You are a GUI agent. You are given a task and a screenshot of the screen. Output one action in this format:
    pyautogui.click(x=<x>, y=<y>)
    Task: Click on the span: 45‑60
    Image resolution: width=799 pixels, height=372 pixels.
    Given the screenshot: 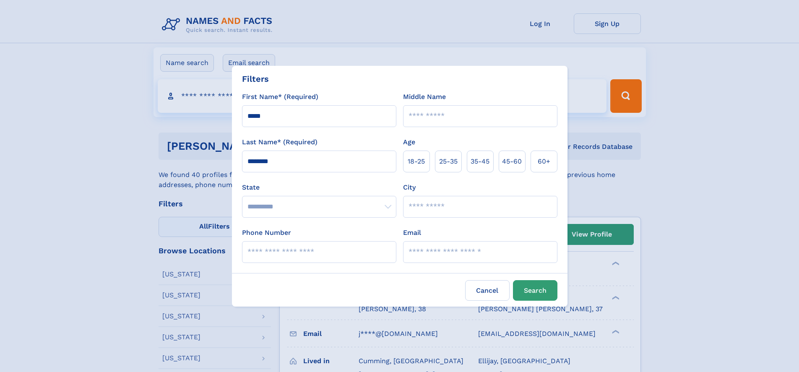 What is the action you would take?
    pyautogui.click(x=512, y=162)
    